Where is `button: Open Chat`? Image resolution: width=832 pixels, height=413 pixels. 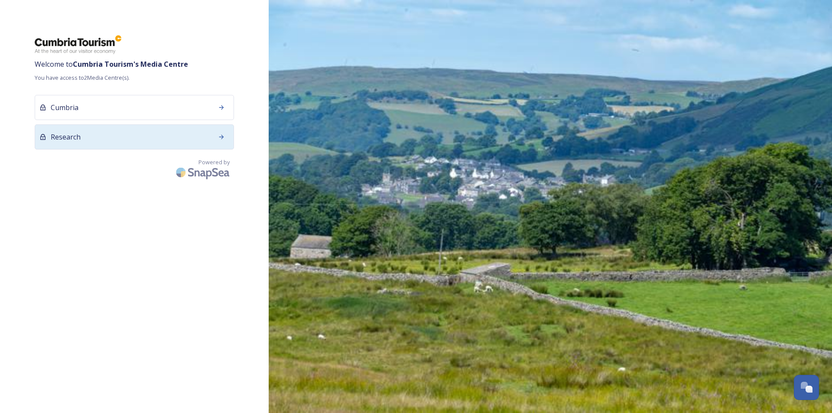
button: Open Chat is located at coordinates (806, 387).